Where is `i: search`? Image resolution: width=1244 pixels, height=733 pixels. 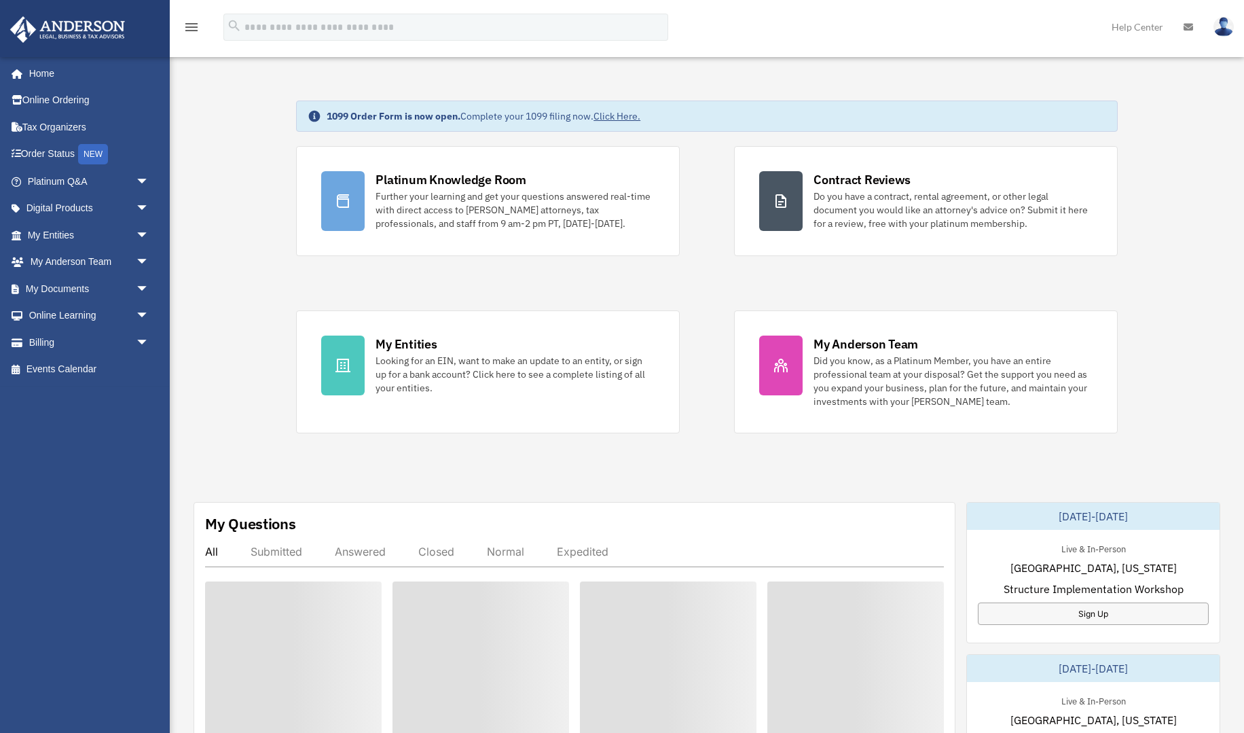
i: search is located at coordinates (234, 26).